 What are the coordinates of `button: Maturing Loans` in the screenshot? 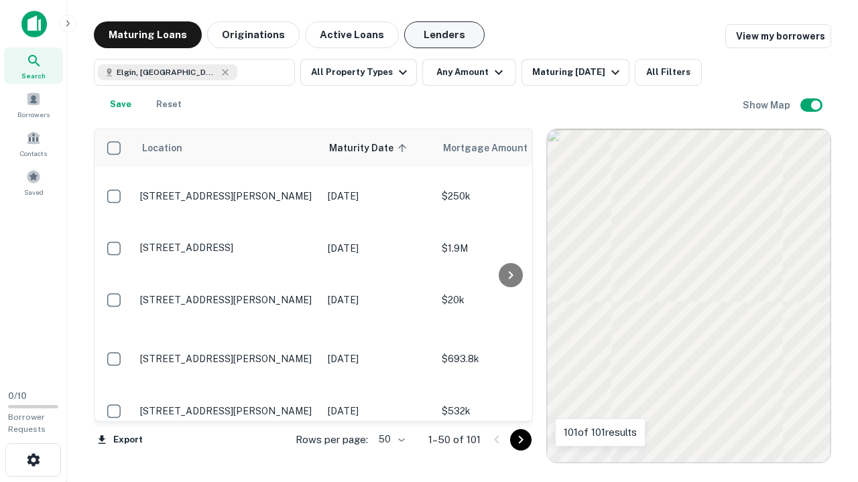 It's located at (147, 35).